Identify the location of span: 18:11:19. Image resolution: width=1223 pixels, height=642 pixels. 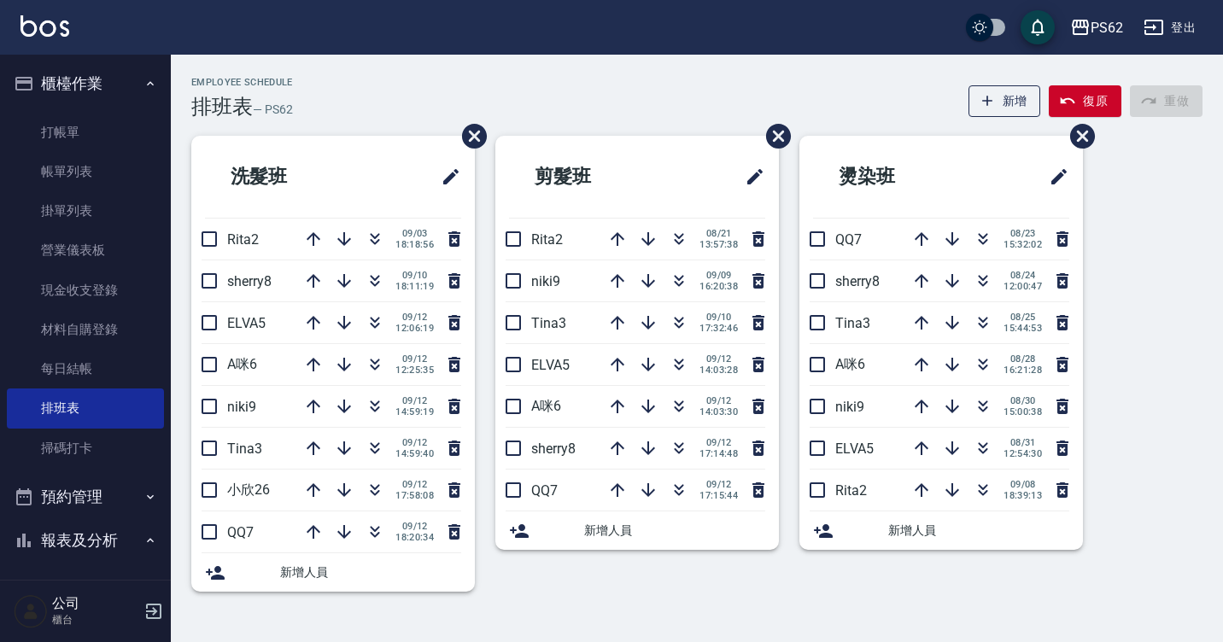
(414, 286).